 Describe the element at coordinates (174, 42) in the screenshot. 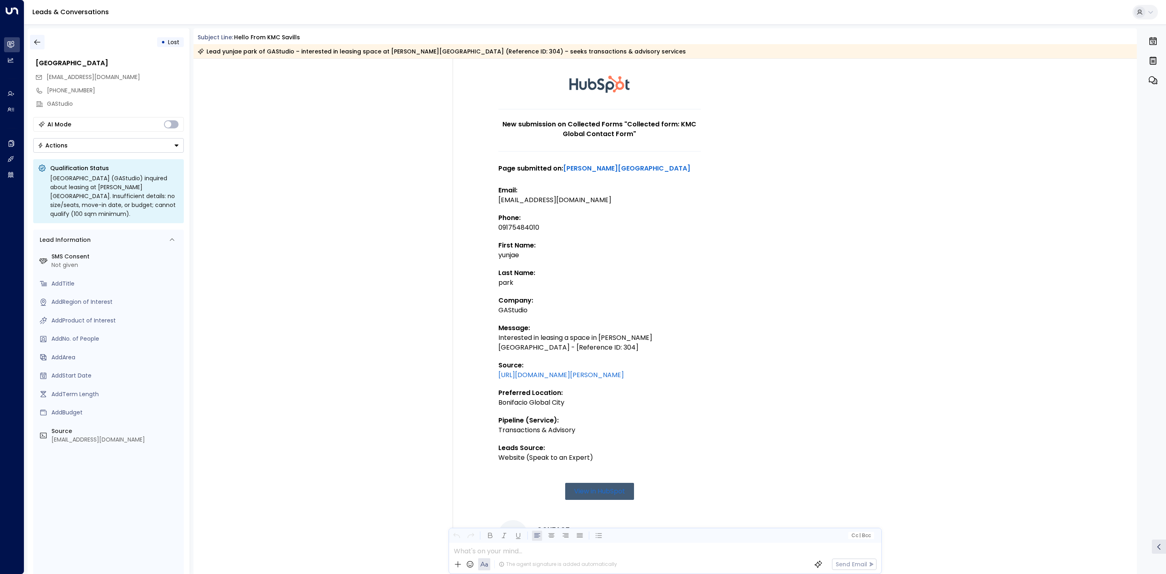

I see `span: Lost` at that location.